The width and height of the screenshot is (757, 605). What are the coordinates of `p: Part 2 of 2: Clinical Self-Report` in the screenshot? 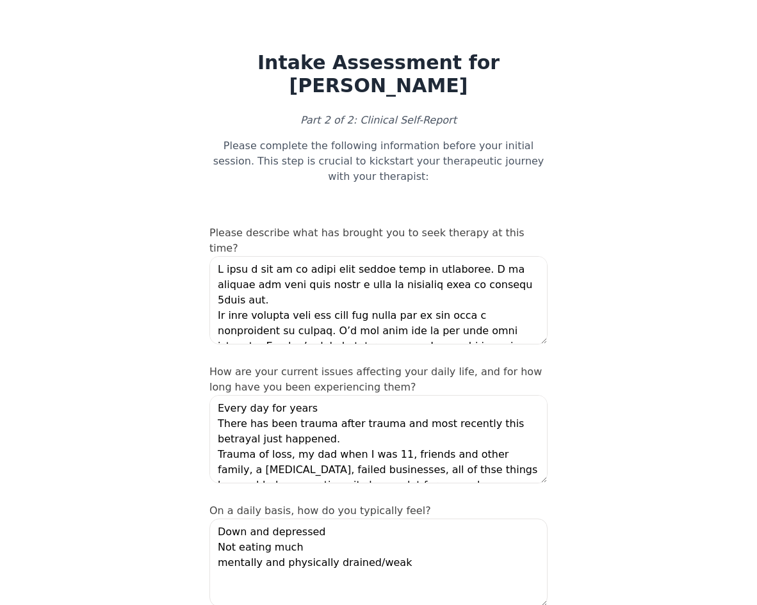 It's located at (378, 120).